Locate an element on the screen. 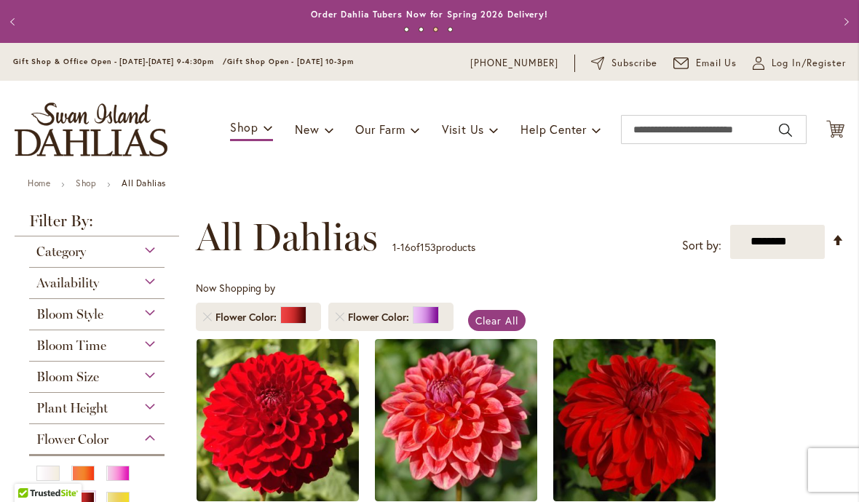 The image size is (859, 502). span: Shop is located at coordinates (244, 127).